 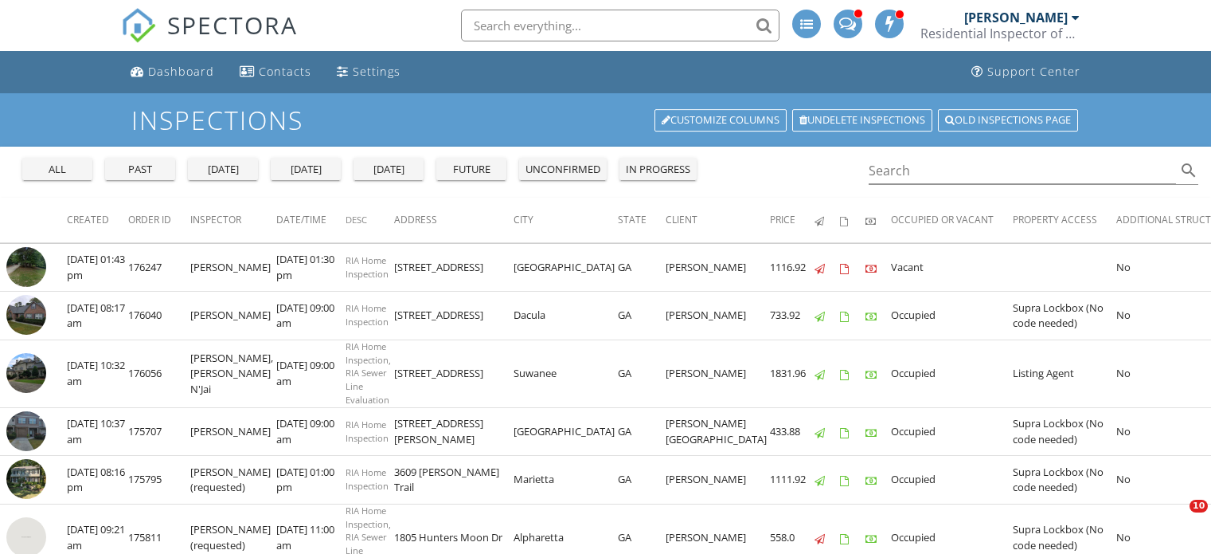 What do you see at coordinates (140, 169) in the screenshot?
I see `button: past` at bounding box center [140, 169].